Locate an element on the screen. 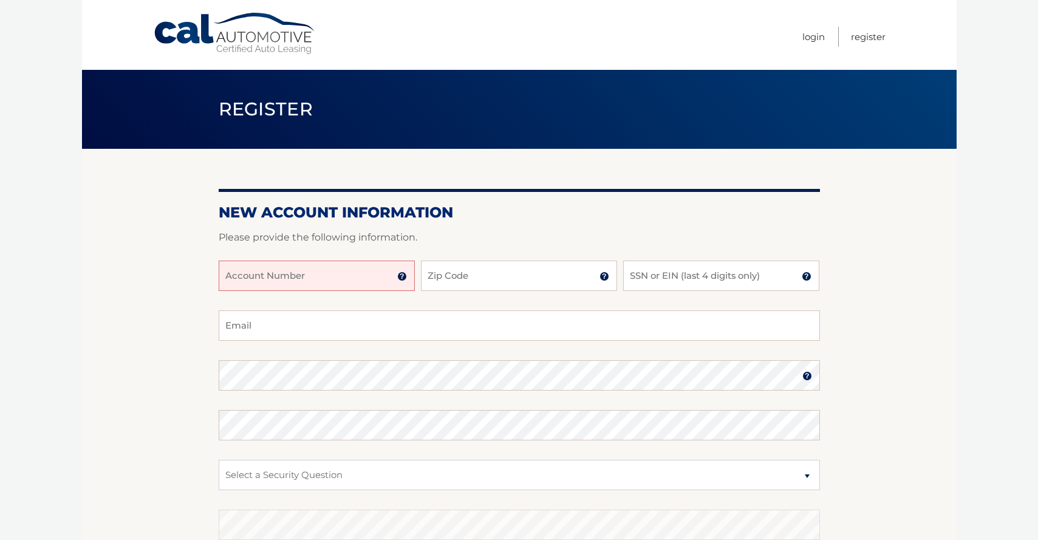  a: Register is located at coordinates (868, 36).